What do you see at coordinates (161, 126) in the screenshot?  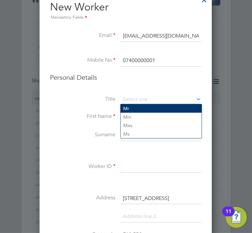 I see `li: Miss` at bounding box center [161, 126].